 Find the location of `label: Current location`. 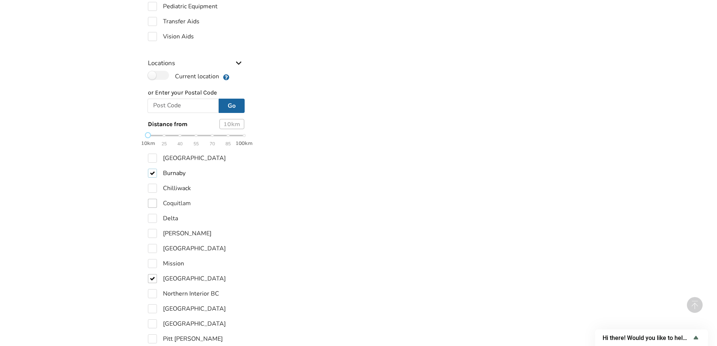

label: Current location is located at coordinates (183, 76).